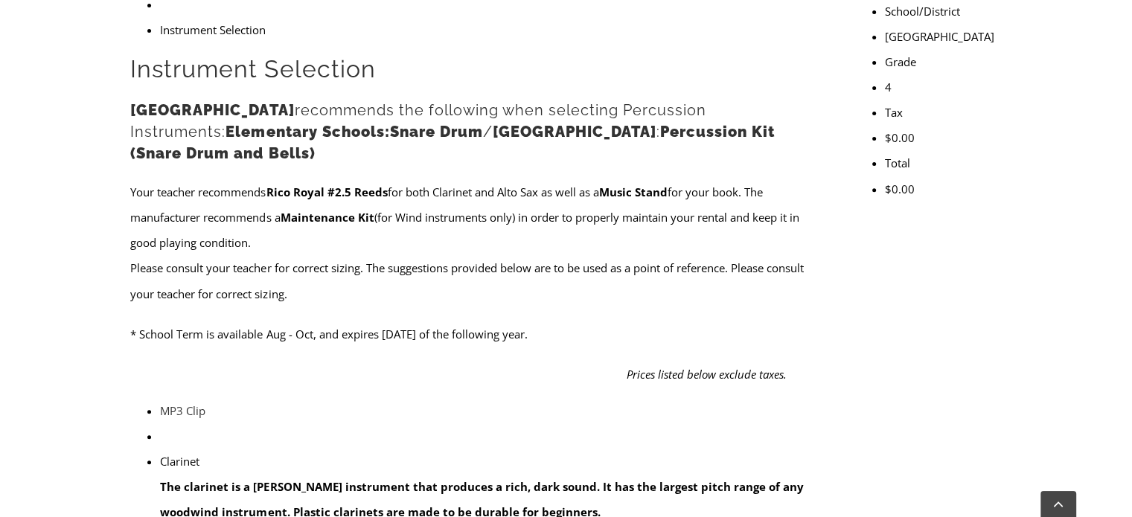 The width and height of the screenshot is (1132, 517). Describe the element at coordinates (943, 87) in the screenshot. I see `li: 4` at that location.